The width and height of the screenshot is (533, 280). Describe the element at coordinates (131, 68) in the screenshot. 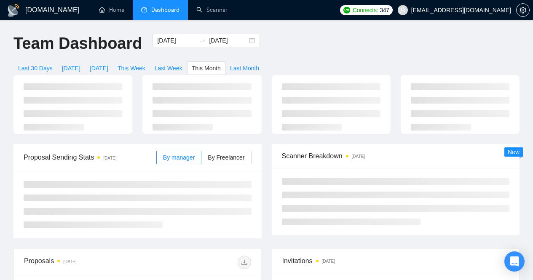

I see `span: This Week` at that location.